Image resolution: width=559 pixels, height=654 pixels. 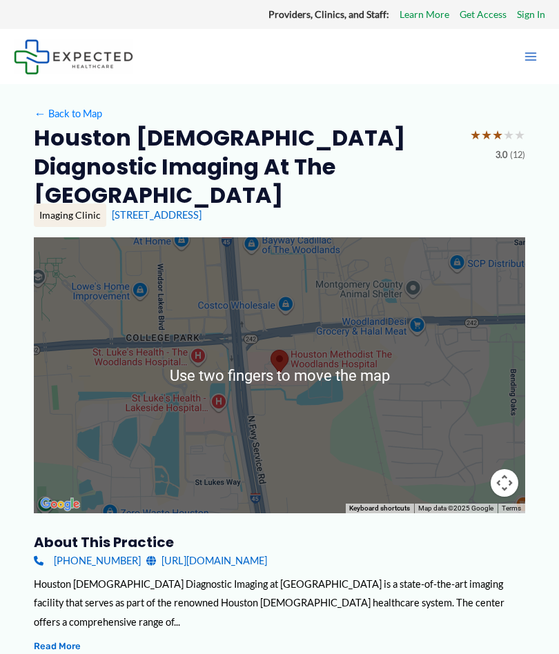 I want to click on button: Map camera controls, so click(x=505, y=483).